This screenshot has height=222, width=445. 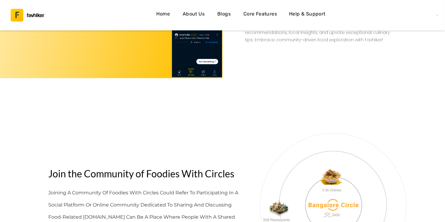 What do you see at coordinates (319, 33) in the screenshot?
I see `p: Experience interactive Discussion Page, seek food recommendations, local insights, and upvote exc...` at bounding box center [319, 33].